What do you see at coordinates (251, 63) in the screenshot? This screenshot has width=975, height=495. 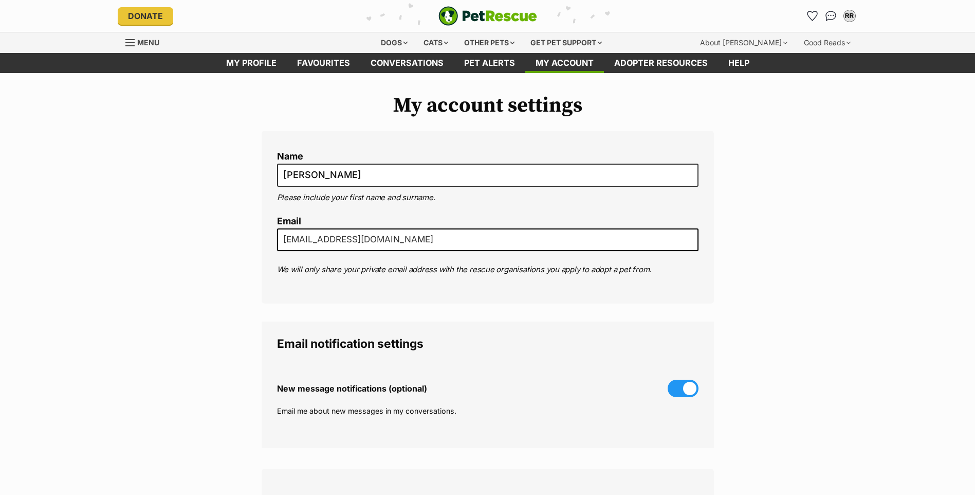 I see `a: My profile` at bounding box center [251, 63].